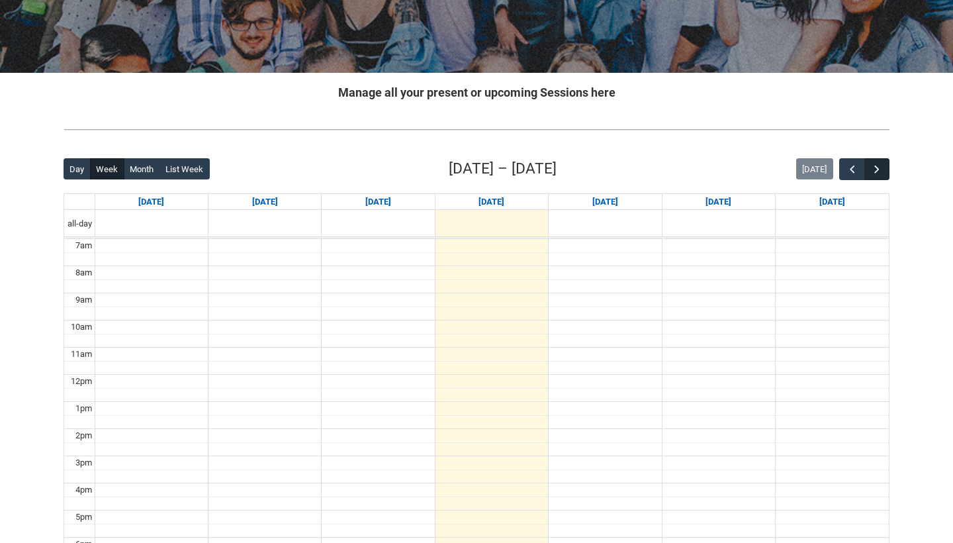 The height and width of the screenshot is (543, 953). Describe the element at coordinates (718, 202) in the screenshot. I see `a: Go to September 12, 2025` at that location.